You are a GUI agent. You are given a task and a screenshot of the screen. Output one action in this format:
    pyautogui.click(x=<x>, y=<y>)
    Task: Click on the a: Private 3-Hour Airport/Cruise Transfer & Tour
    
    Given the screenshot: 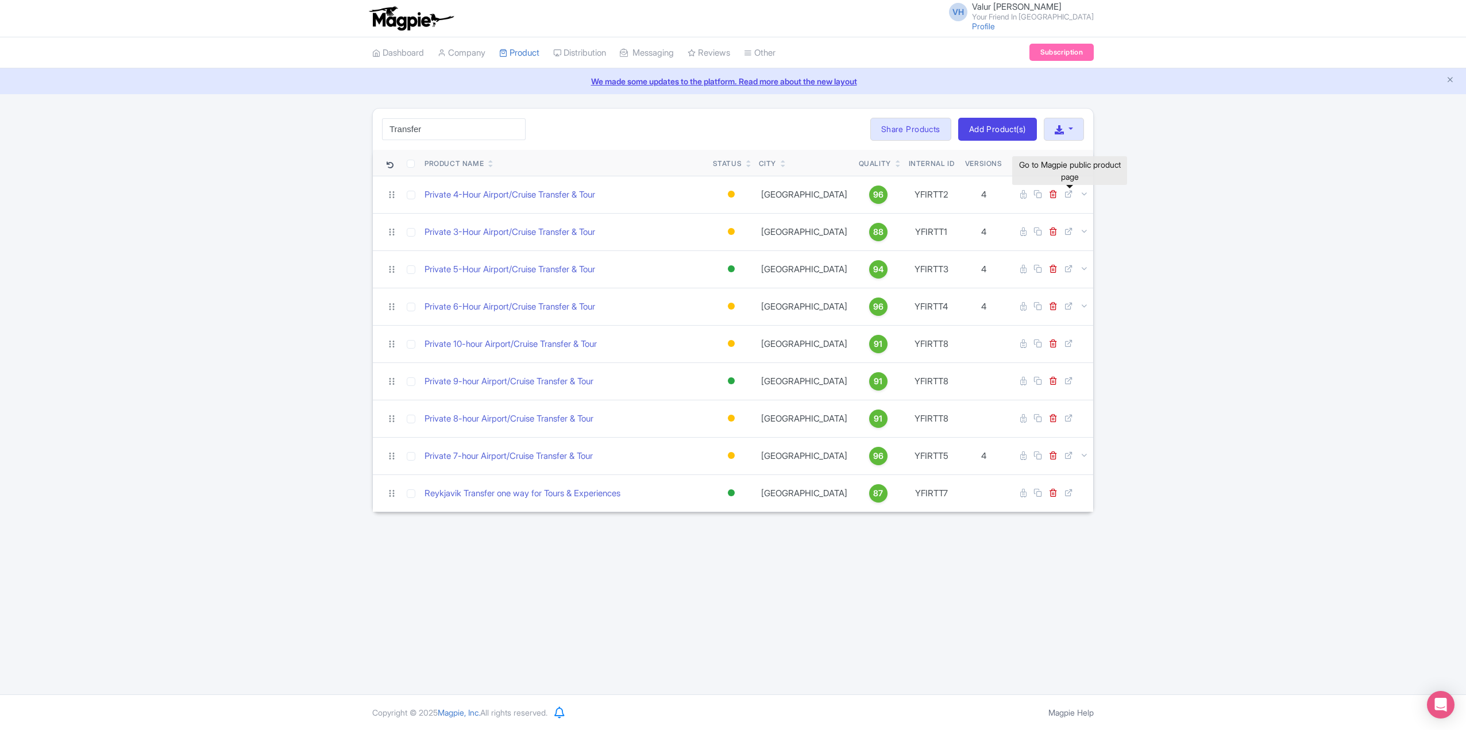 What is the action you would take?
    pyautogui.click(x=510, y=232)
    